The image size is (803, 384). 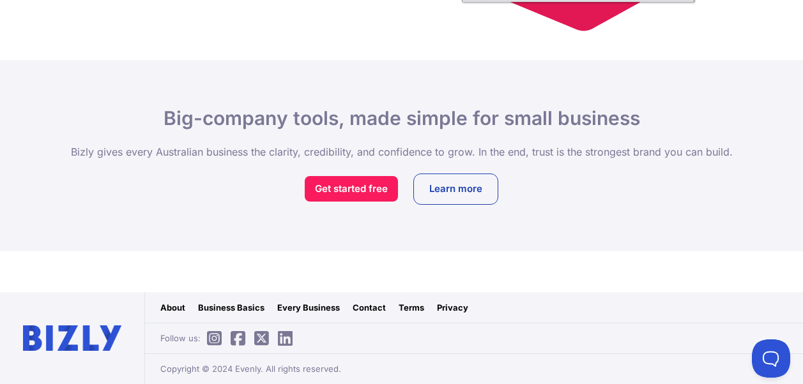 What do you see at coordinates (231, 308) in the screenshot?
I see `a: Business Basics` at bounding box center [231, 308].